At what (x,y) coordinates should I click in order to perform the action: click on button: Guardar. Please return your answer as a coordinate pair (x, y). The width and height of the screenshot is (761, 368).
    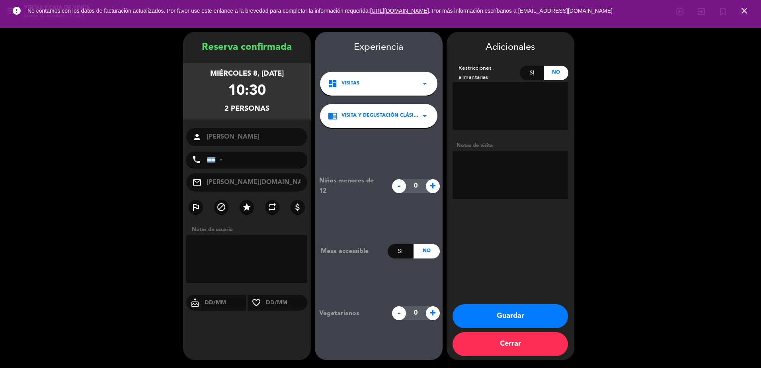
    Looking at the image, I should click on (510, 316).